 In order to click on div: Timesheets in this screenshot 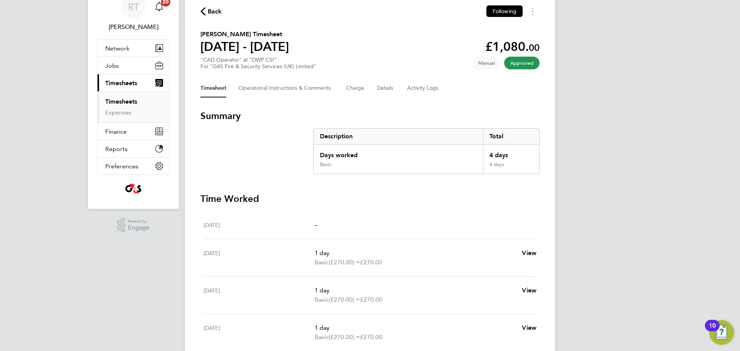, I will do `click(133, 107)`.